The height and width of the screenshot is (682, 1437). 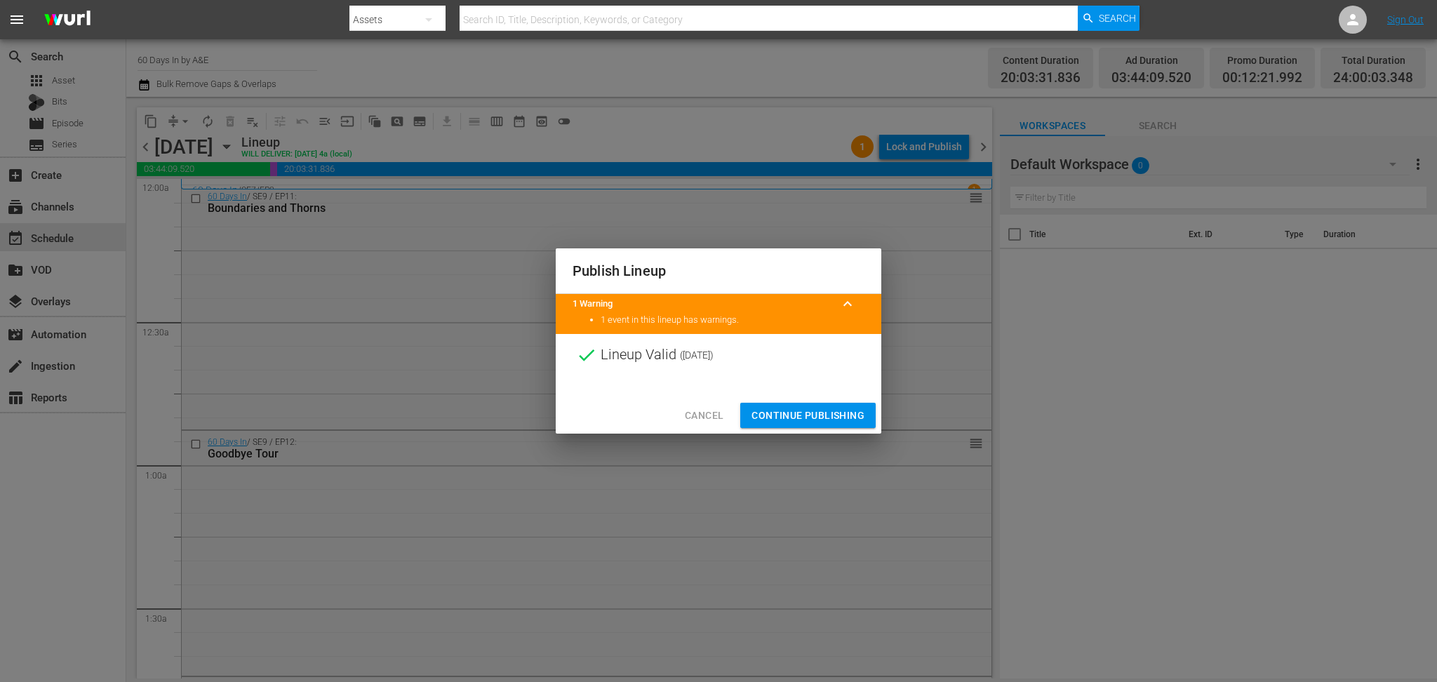 What do you see at coordinates (848, 304) in the screenshot?
I see `span: keyboard_arrow_up` at bounding box center [848, 304].